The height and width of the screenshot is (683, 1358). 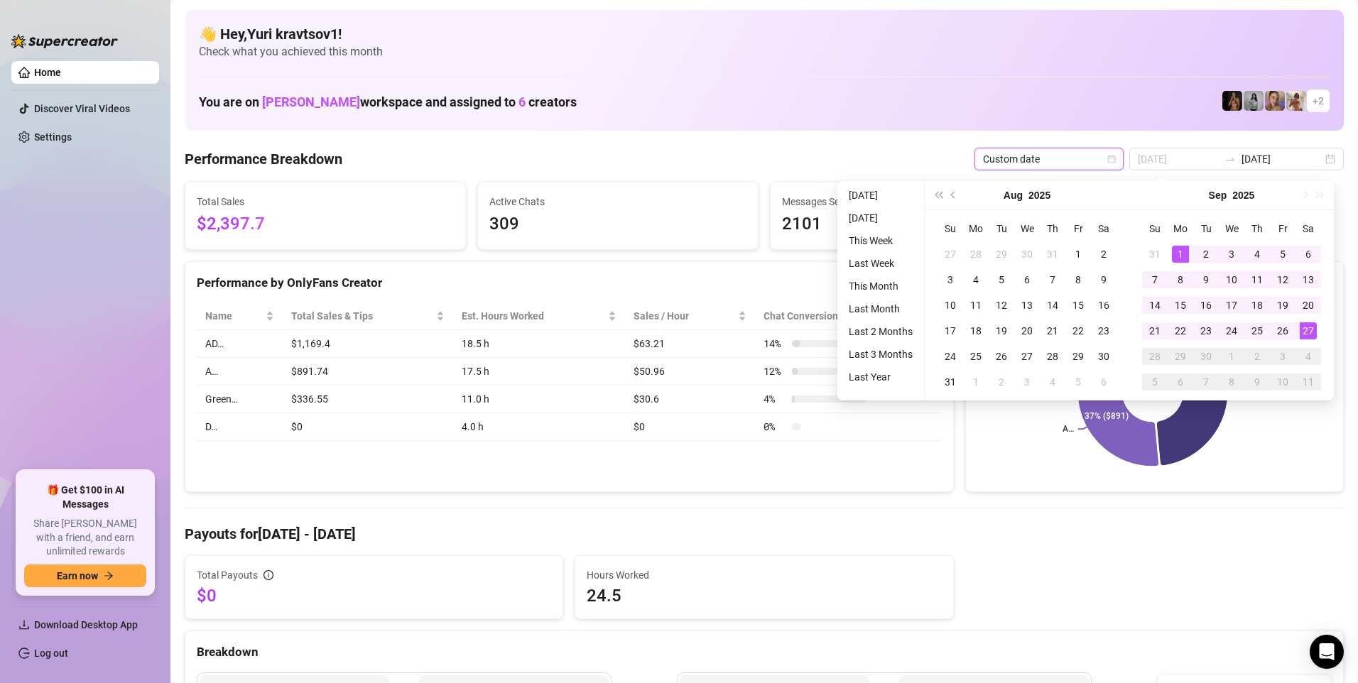 I want to click on button: Previous month (PageUp), so click(x=954, y=195).